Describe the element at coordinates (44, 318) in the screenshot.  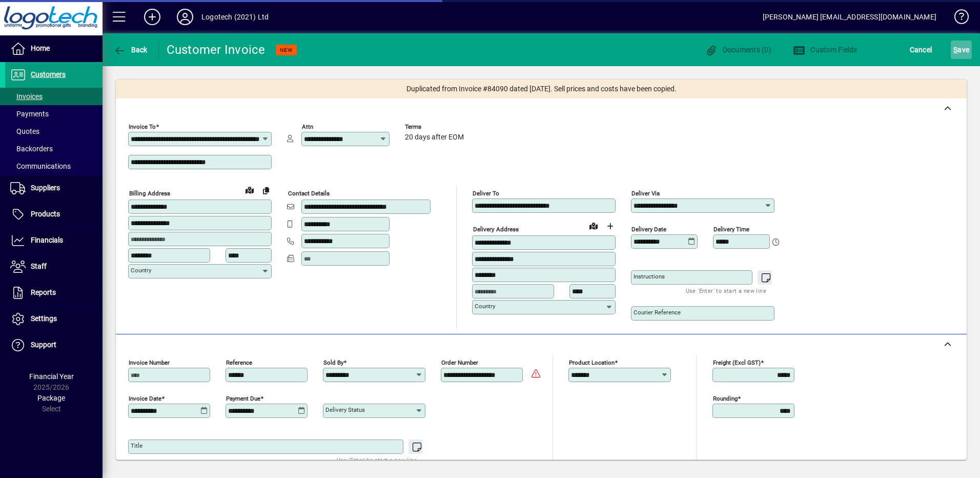
I see `span: Settings` at that location.